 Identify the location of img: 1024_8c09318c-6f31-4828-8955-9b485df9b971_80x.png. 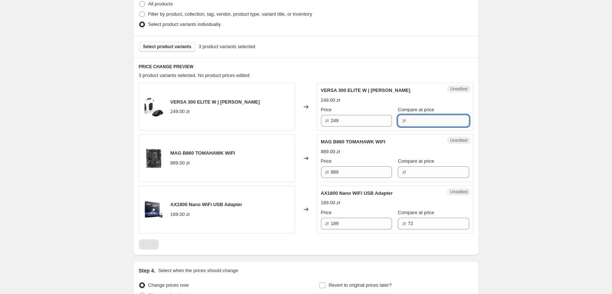
(154, 158).